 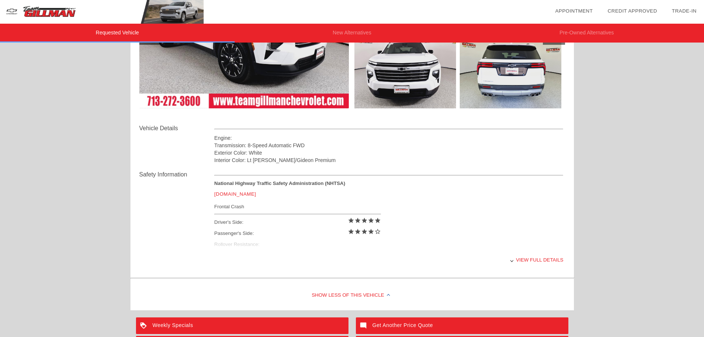 What do you see at coordinates (242, 325) in the screenshot?
I see `a: Weekly Specials` at bounding box center [242, 325].